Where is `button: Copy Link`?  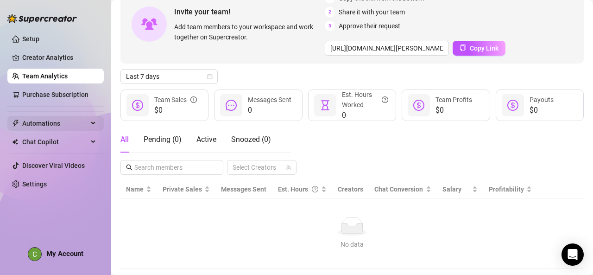 button: Copy Link is located at coordinates (479, 48).